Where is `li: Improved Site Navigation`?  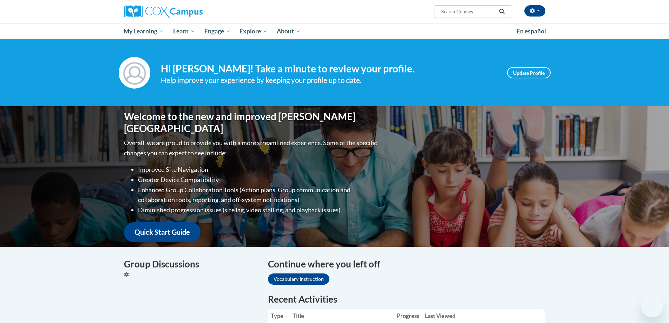 li: Improved Site Navigation is located at coordinates (258, 169).